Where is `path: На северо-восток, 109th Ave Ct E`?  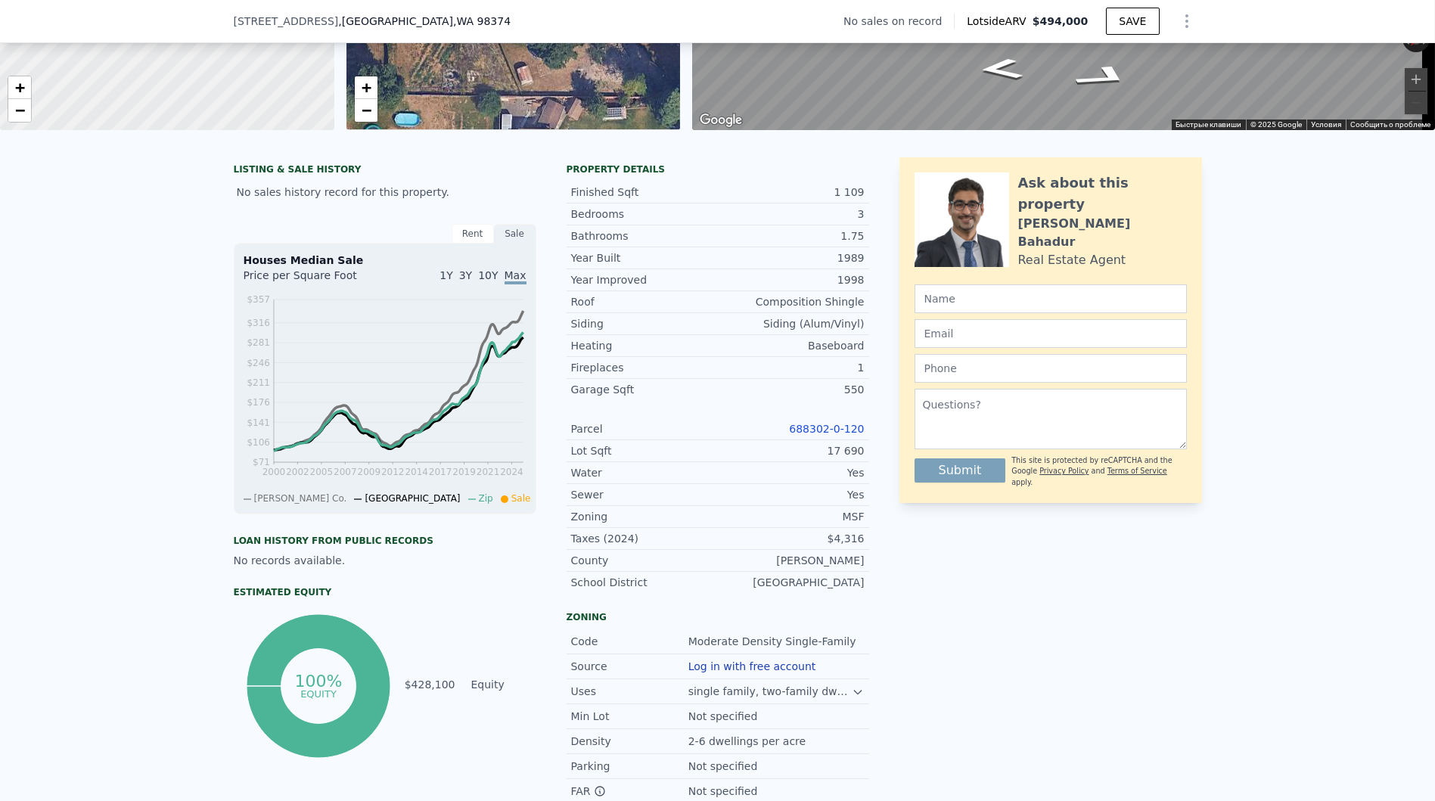 path: На северо-восток, 109th Ave Ct E is located at coordinates (1001, 69).